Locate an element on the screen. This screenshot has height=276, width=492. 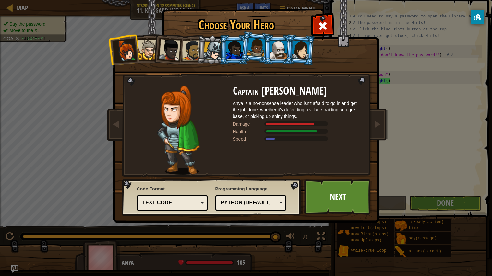
img: language-selector-background.png is located at coordinates (212, 198).